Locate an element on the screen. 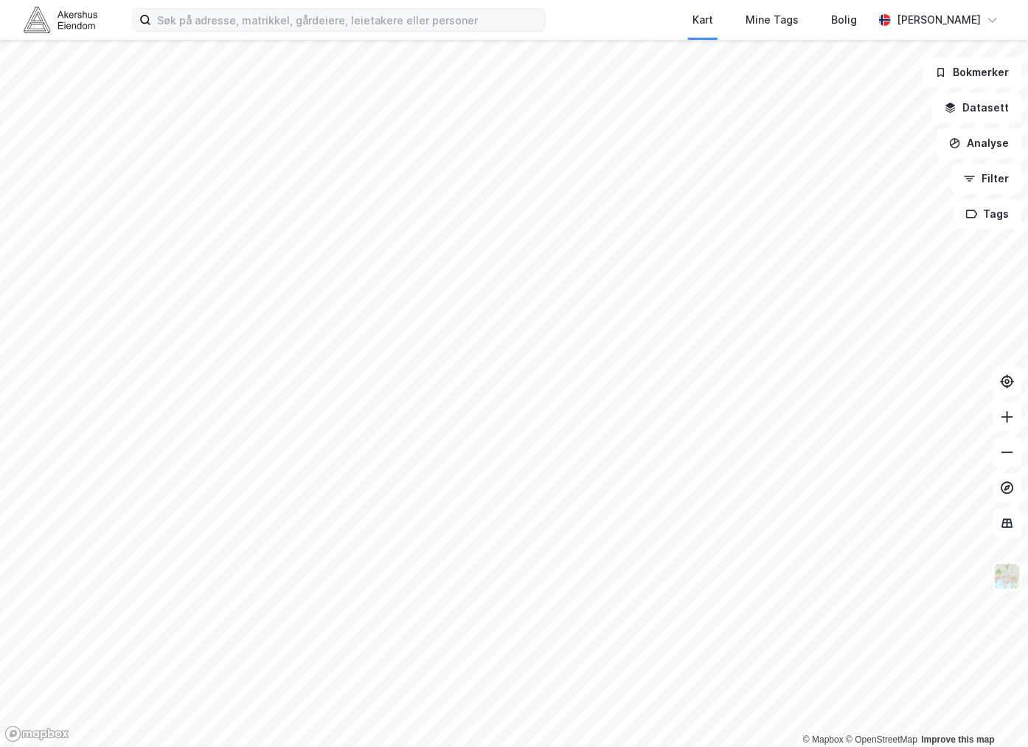  img: akershus-eiendom-logo.9091f326c980b4bce74ccdd9f866810c.svg is located at coordinates (60, 19).